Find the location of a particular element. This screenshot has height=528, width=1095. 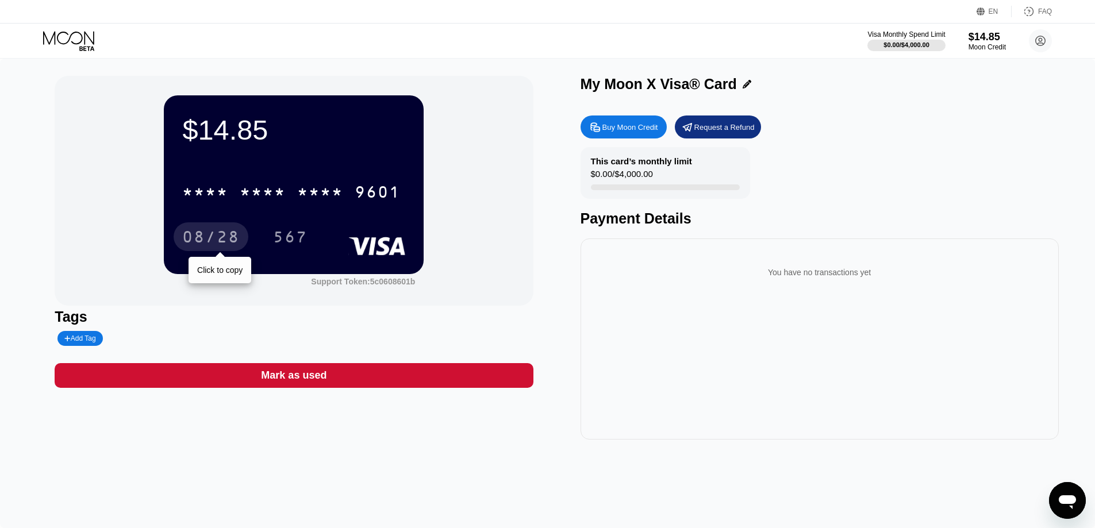

div: Support Token:5c0608601b is located at coordinates (363, 282).